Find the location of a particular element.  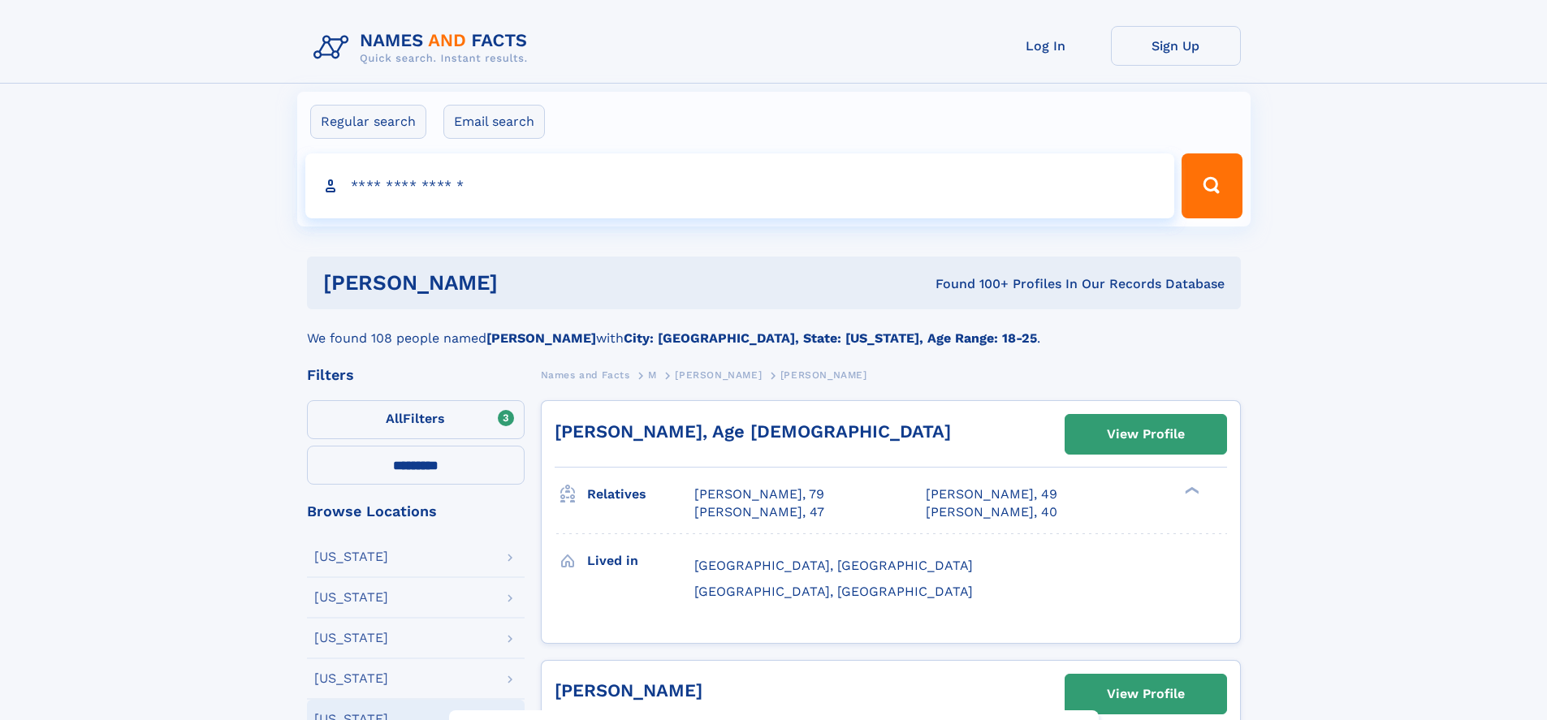

a: M is located at coordinates (652, 374).